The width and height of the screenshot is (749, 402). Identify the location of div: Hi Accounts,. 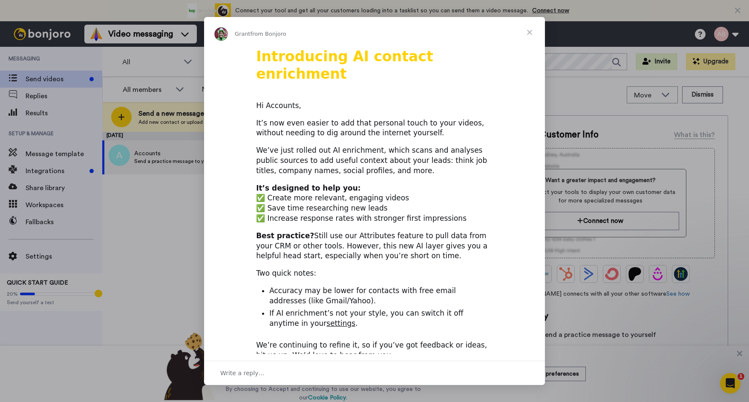
(374, 106).